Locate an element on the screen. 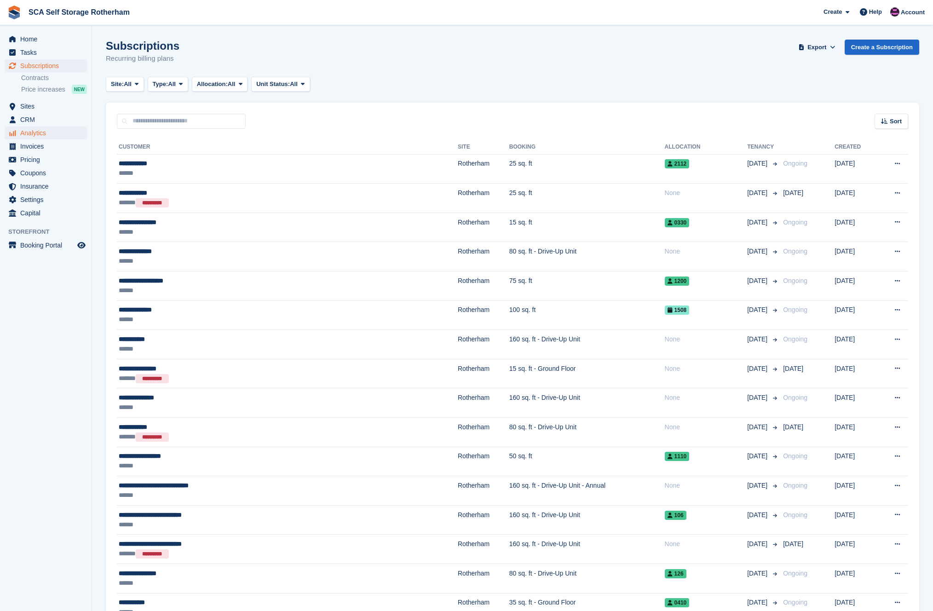  td: 50 sq. ft is located at coordinates (587, 461).